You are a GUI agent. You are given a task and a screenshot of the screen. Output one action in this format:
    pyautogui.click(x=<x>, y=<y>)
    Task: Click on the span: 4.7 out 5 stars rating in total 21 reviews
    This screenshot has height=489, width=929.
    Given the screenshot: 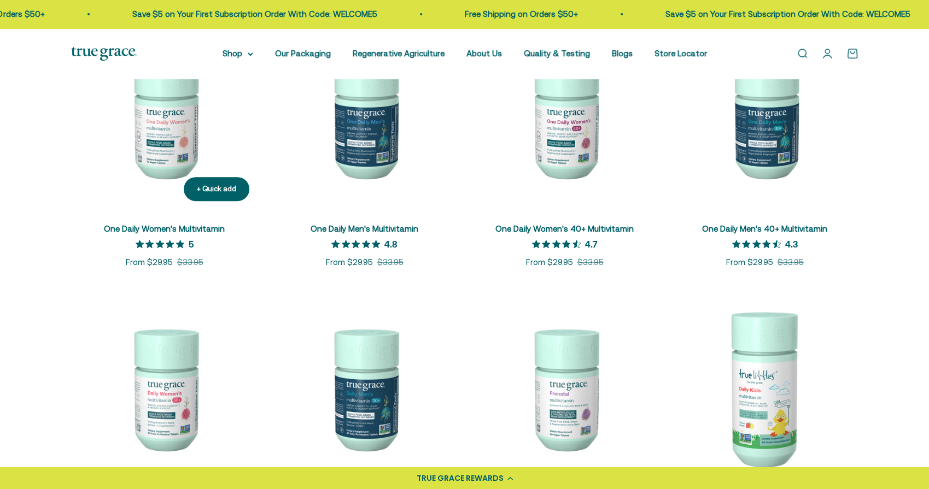 What is the action you would take?
    pyautogui.click(x=558, y=244)
    